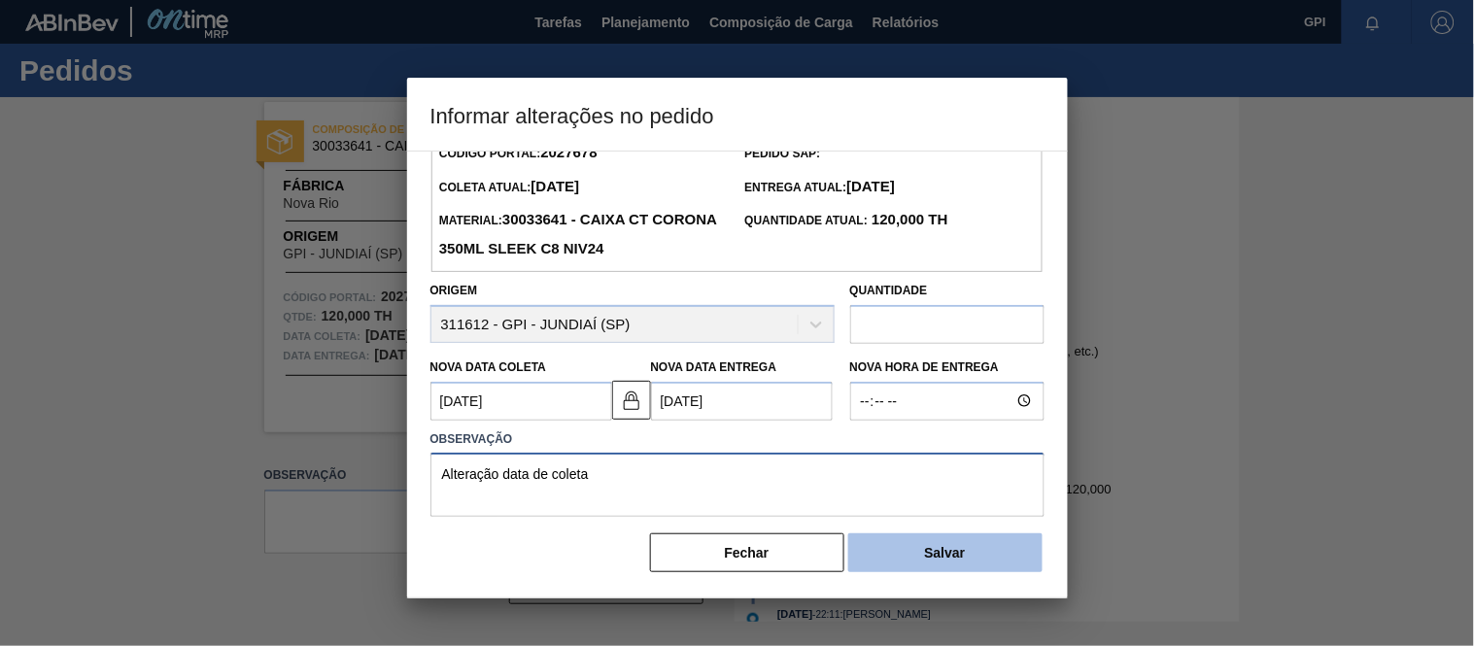  Describe the element at coordinates (578, 235) in the screenshot. I see `span: Material:` at that location.